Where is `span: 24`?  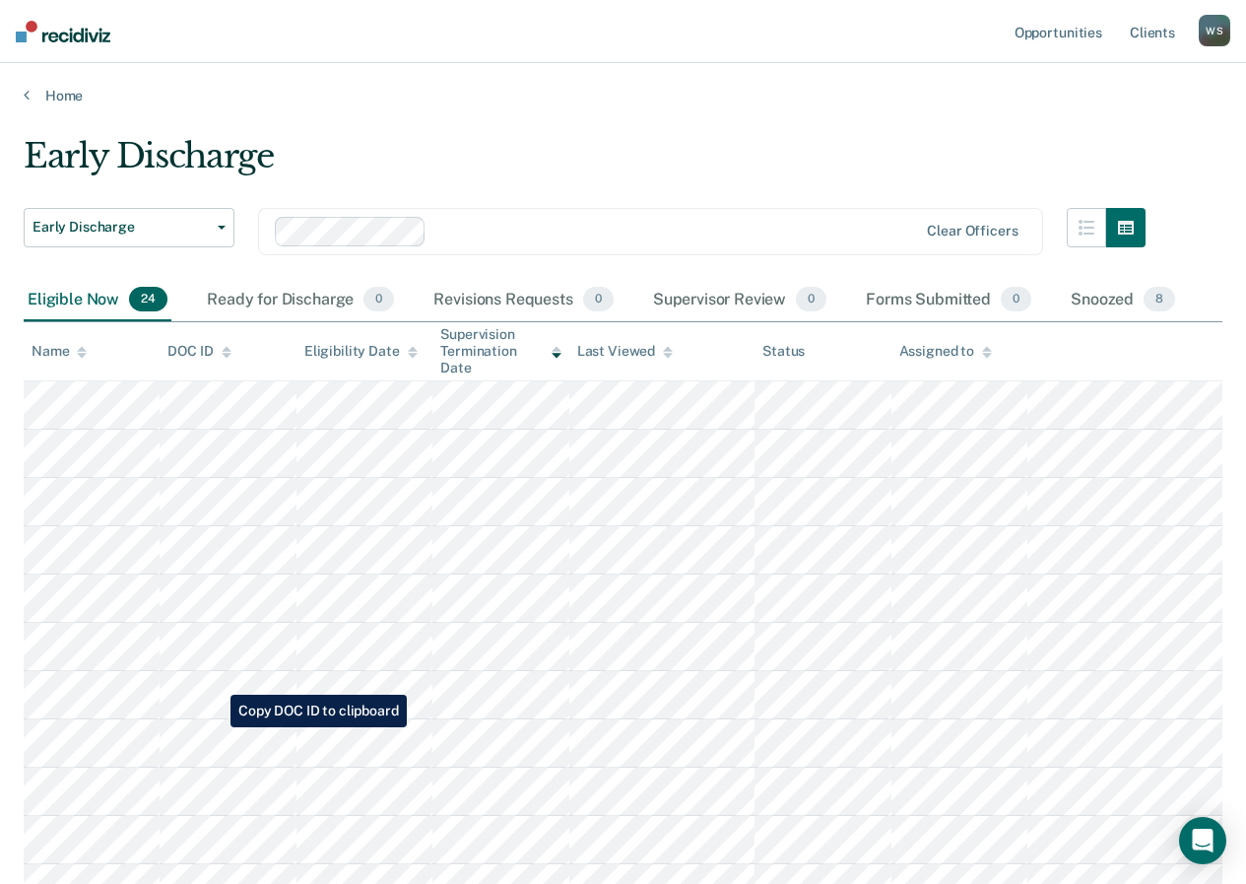 span: 24 is located at coordinates (148, 299).